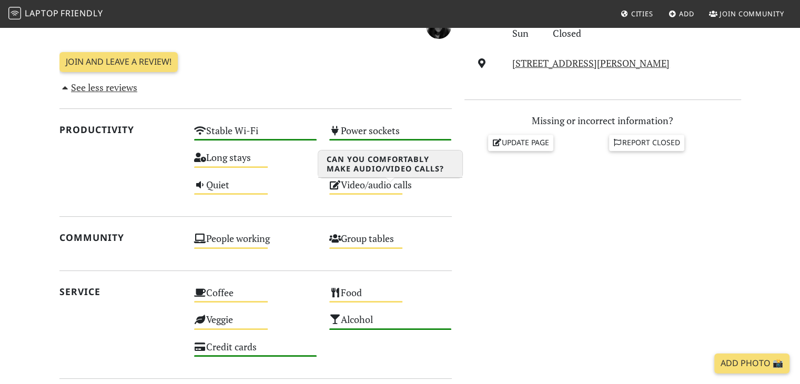 This screenshot has width=800, height=384. What do you see at coordinates (98, 87) in the screenshot?
I see `a: See less reviews` at bounding box center [98, 87].